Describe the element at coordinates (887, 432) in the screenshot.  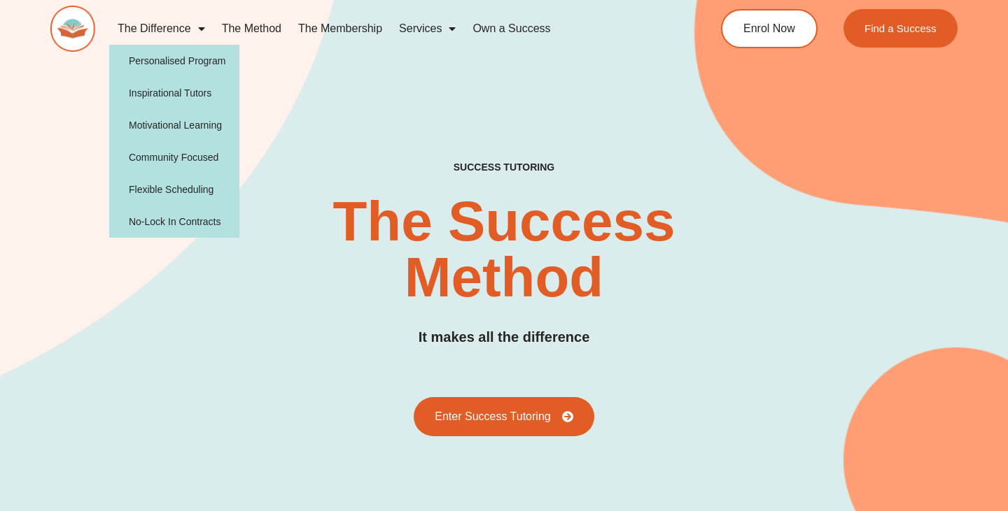
I see `div: Chat Widget` at that location.